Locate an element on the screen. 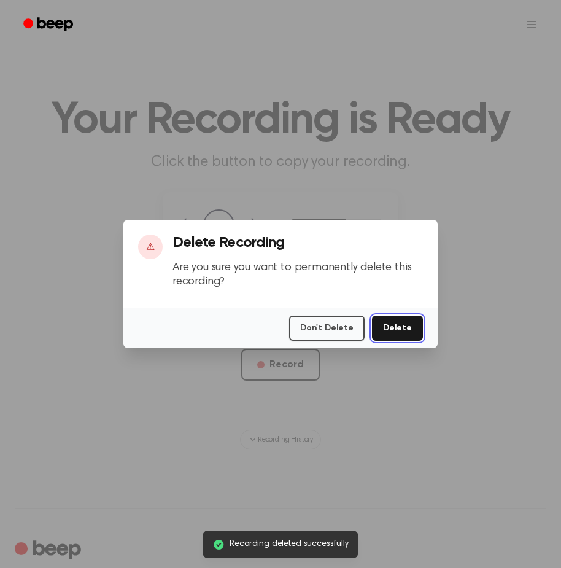  button: Delete is located at coordinates (397, 328).